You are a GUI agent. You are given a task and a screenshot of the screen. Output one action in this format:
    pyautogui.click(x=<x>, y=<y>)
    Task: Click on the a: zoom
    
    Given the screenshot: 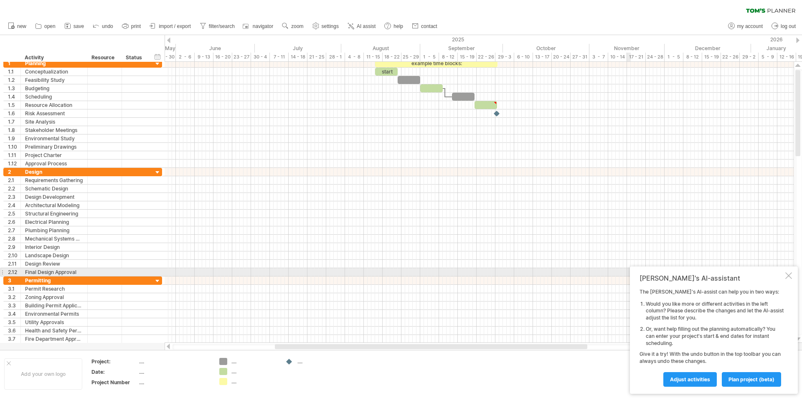 What is the action you would take?
    pyautogui.click(x=293, y=26)
    